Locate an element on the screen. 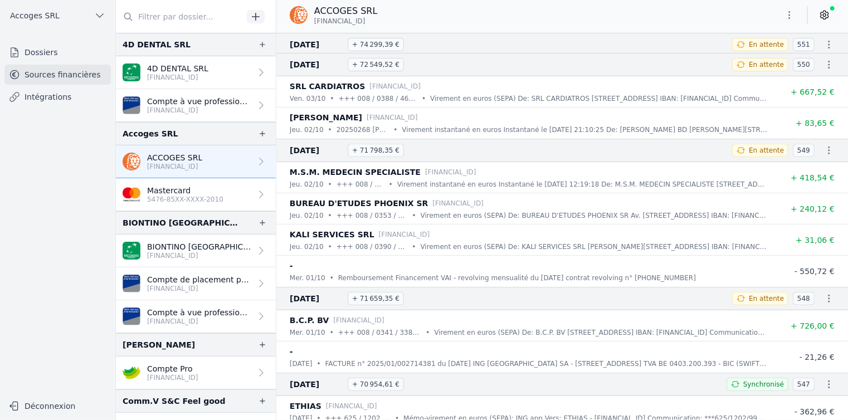  p: ven. 03/10 is located at coordinates (308, 99).